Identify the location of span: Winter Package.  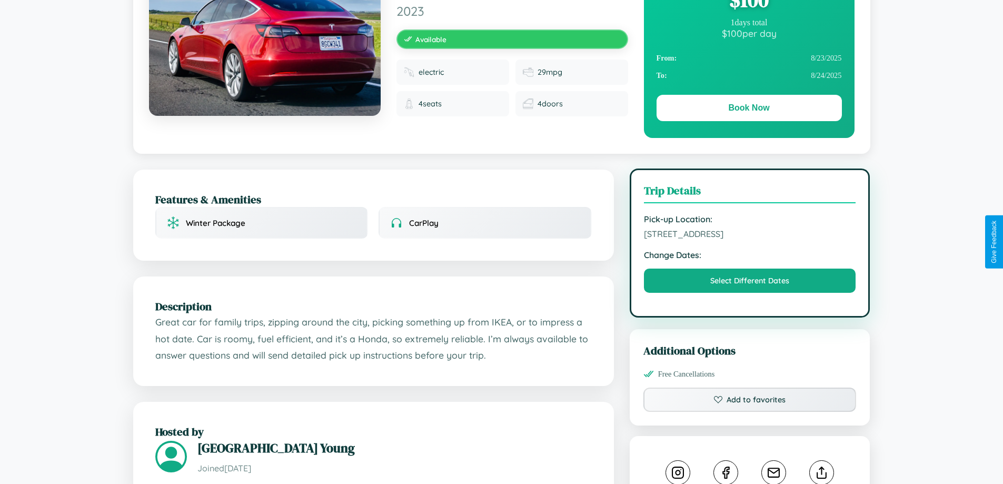
(215, 223).